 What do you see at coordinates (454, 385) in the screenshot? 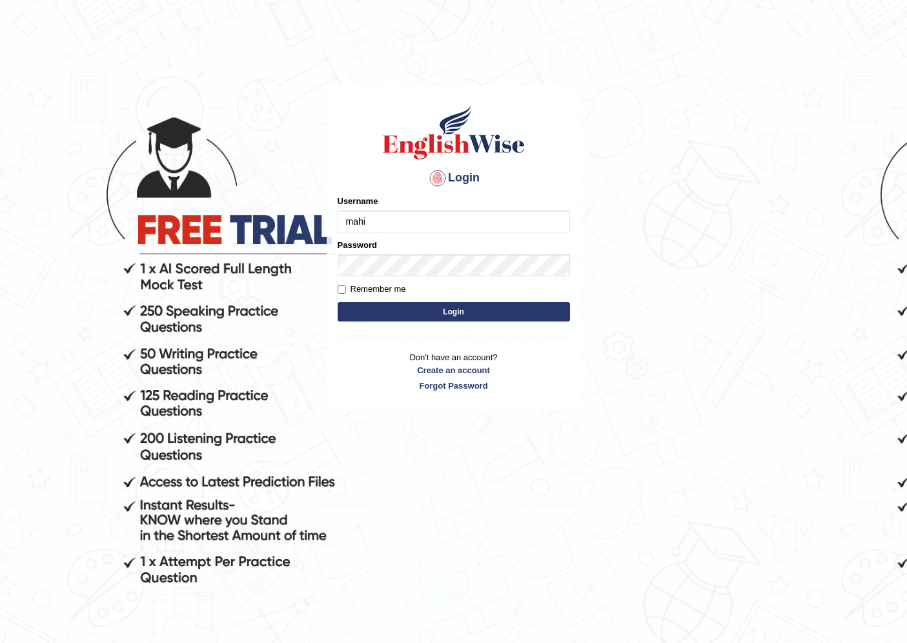
I see `a: Forgot Password` at bounding box center [454, 385].